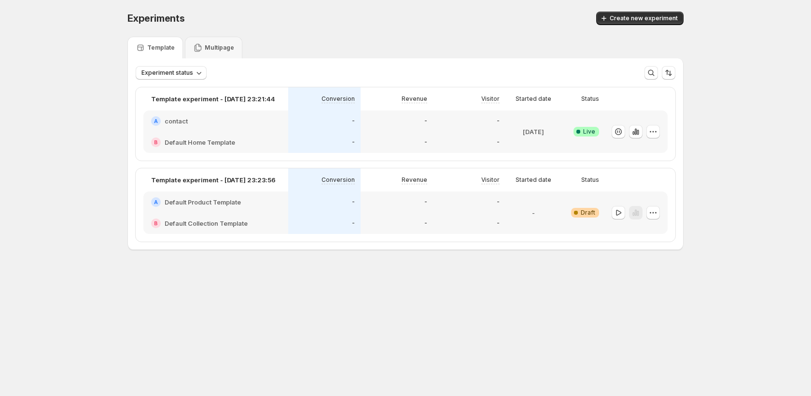 The height and width of the screenshot is (396, 811). I want to click on button: Create new experiment, so click(640, 18).